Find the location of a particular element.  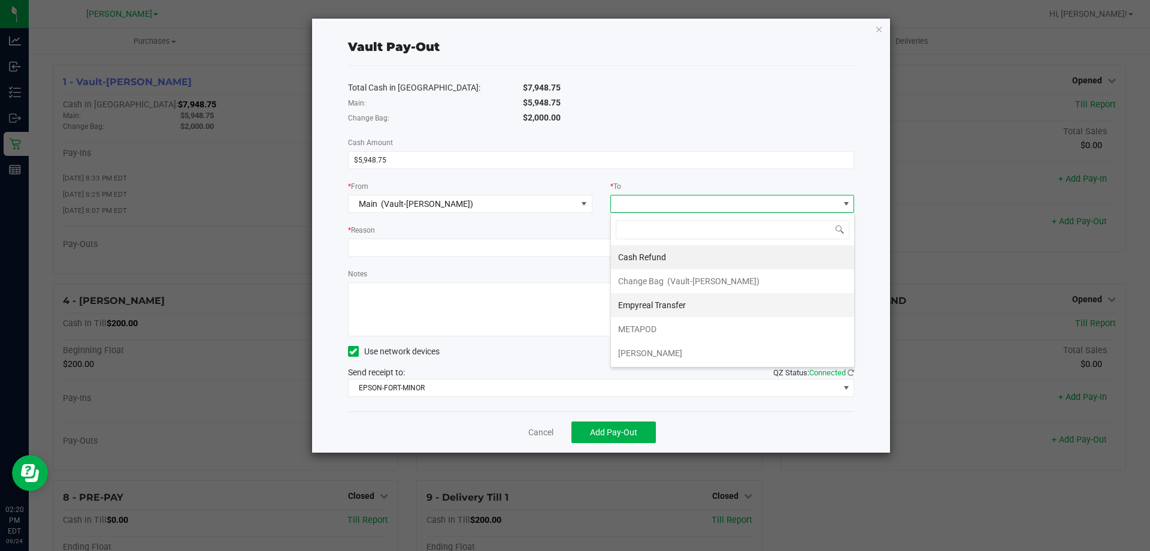

span: Main is located at coordinates (368, 204).